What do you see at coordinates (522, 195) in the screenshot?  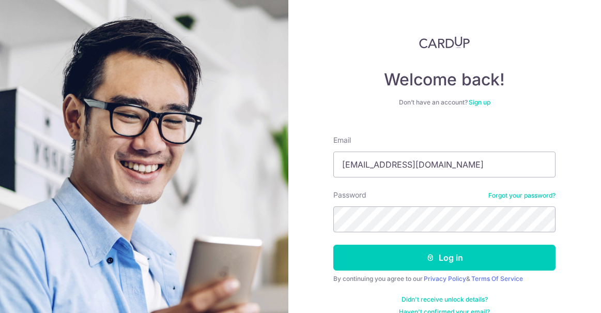 I see `a: Forgot your password?` at bounding box center [522, 195].